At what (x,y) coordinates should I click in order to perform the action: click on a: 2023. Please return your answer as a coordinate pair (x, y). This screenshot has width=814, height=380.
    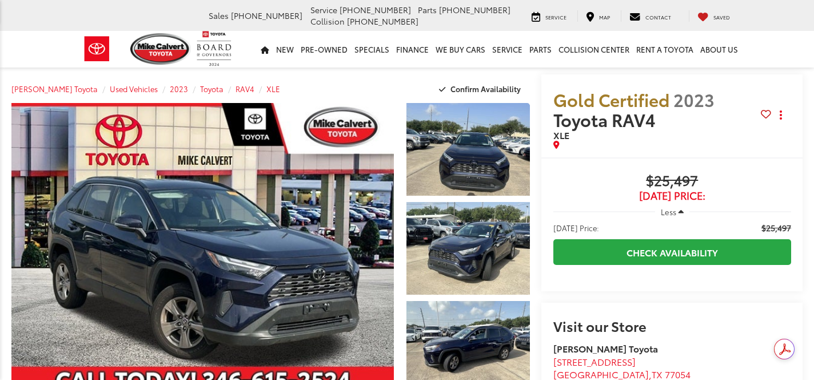
    Looking at the image, I should click on (179, 89).